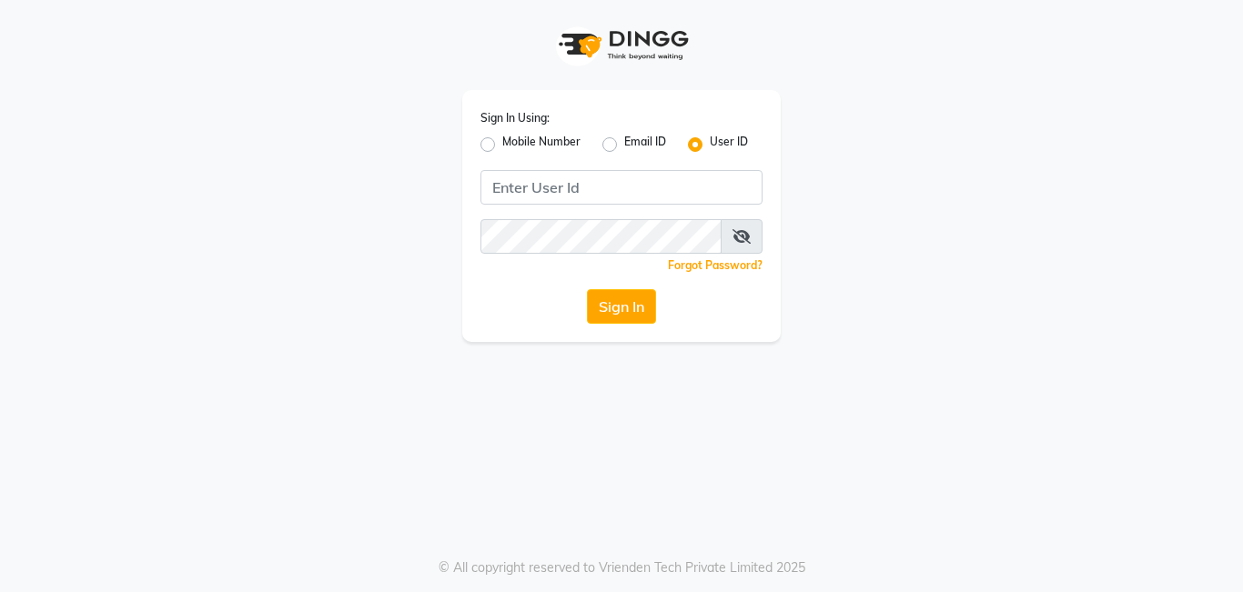 The width and height of the screenshot is (1243, 592). What do you see at coordinates (541, 145) in the screenshot?
I see `label: Mobile Number` at bounding box center [541, 145].